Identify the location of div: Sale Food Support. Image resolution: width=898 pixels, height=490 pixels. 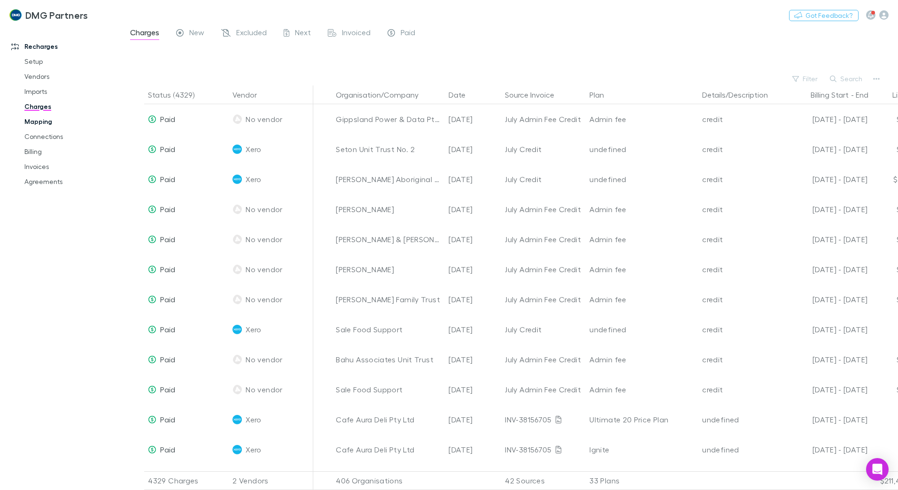
(388, 330).